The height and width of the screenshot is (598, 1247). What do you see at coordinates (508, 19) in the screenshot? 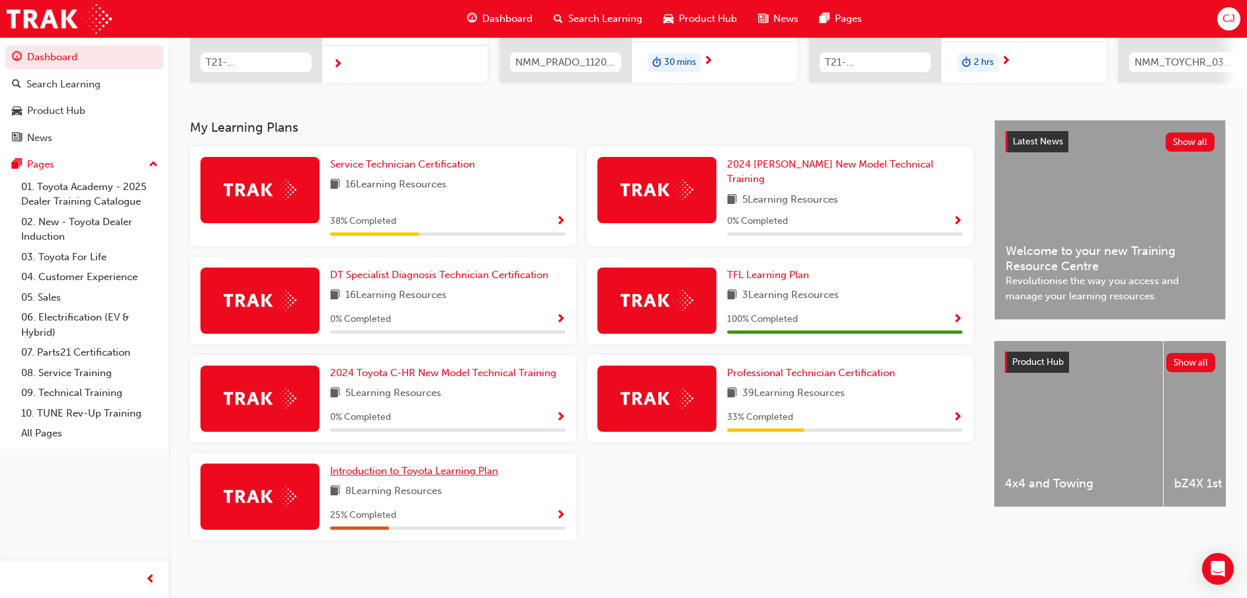
I see `span: Dashboard` at bounding box center [508, 19].